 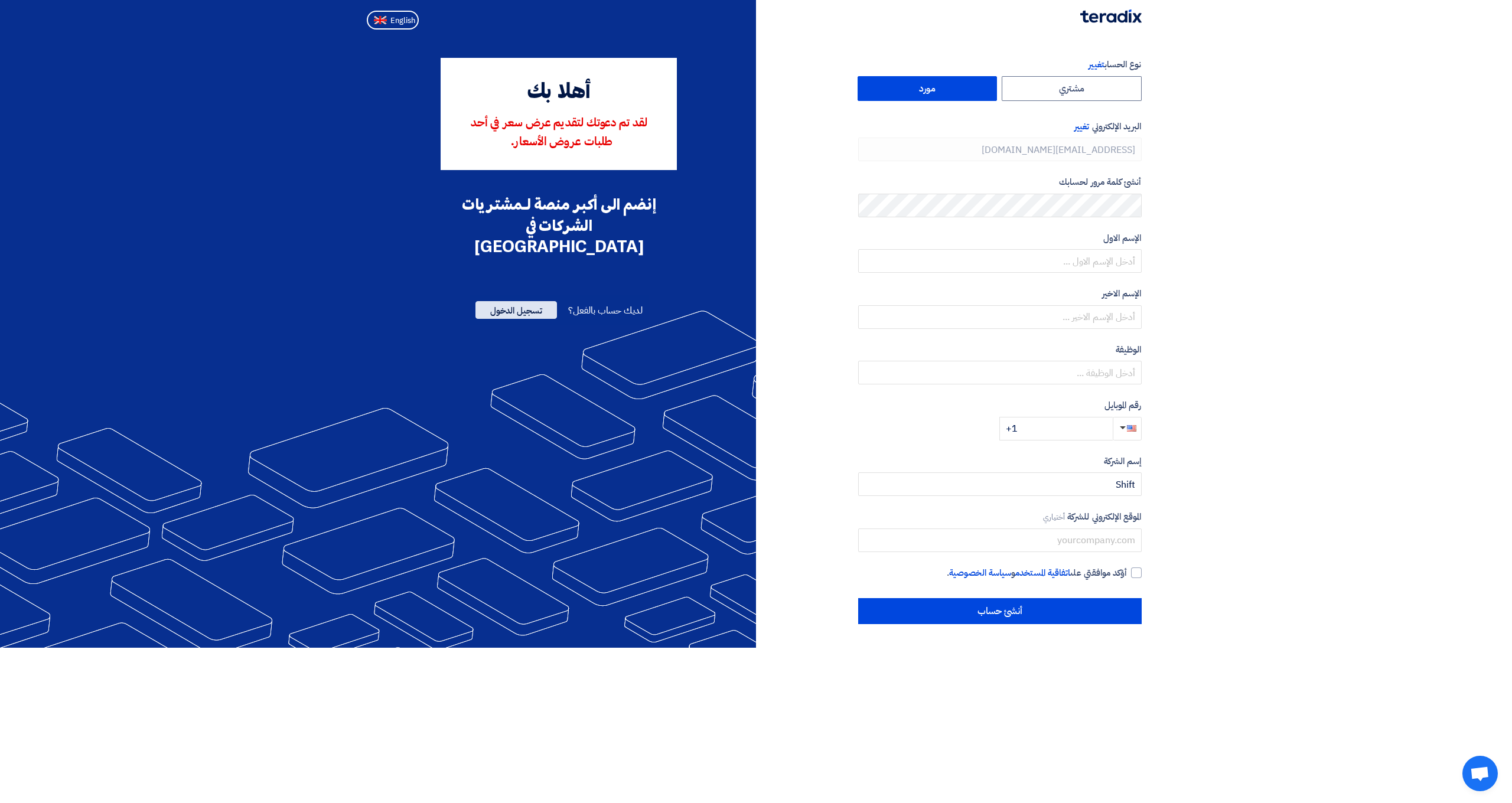 I want to click on span: English, so click(x=403, y=21).